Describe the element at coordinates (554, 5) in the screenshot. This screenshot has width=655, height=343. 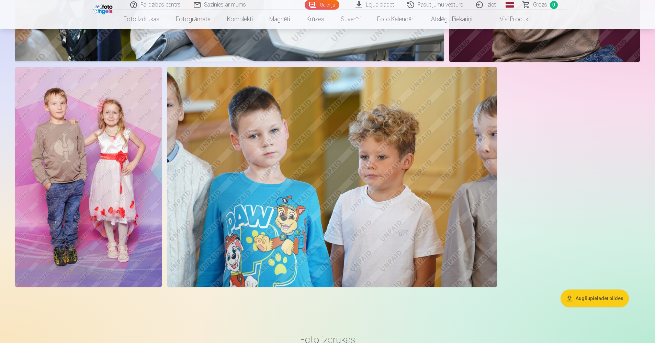
I see `span: 0` at that location.